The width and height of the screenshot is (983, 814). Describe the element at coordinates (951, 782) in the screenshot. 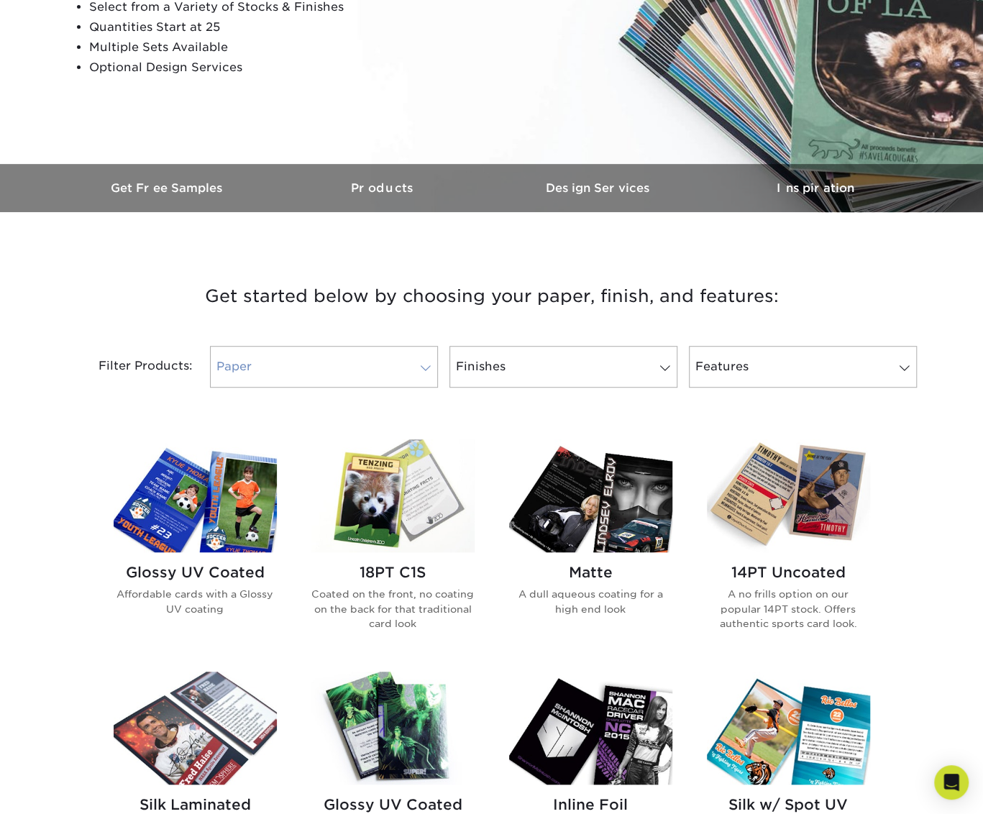

I see `div: Open Intercom Messenger` at that location.